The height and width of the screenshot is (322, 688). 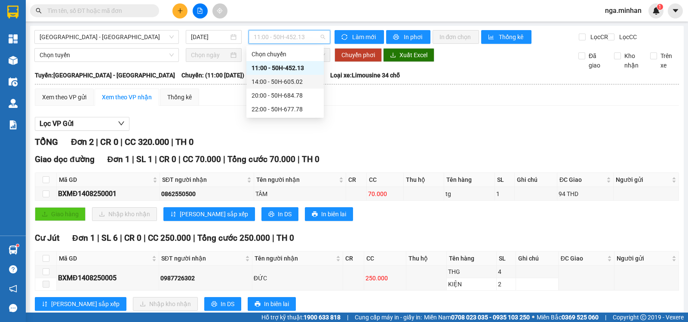 What do you see at coordinates (596, 61) in the screenshot?
I see `span: Đã giao` at bounding box center [596, 61].